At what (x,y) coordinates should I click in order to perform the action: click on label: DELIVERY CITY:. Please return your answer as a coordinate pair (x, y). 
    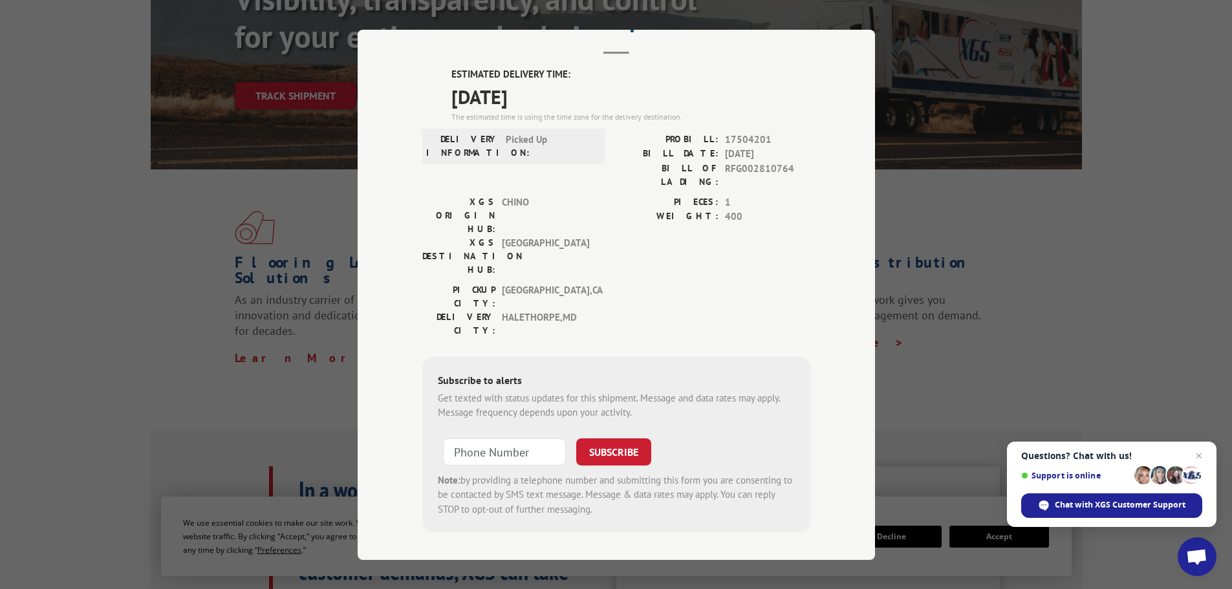
    Looking at the image, I should click on (458, 323).